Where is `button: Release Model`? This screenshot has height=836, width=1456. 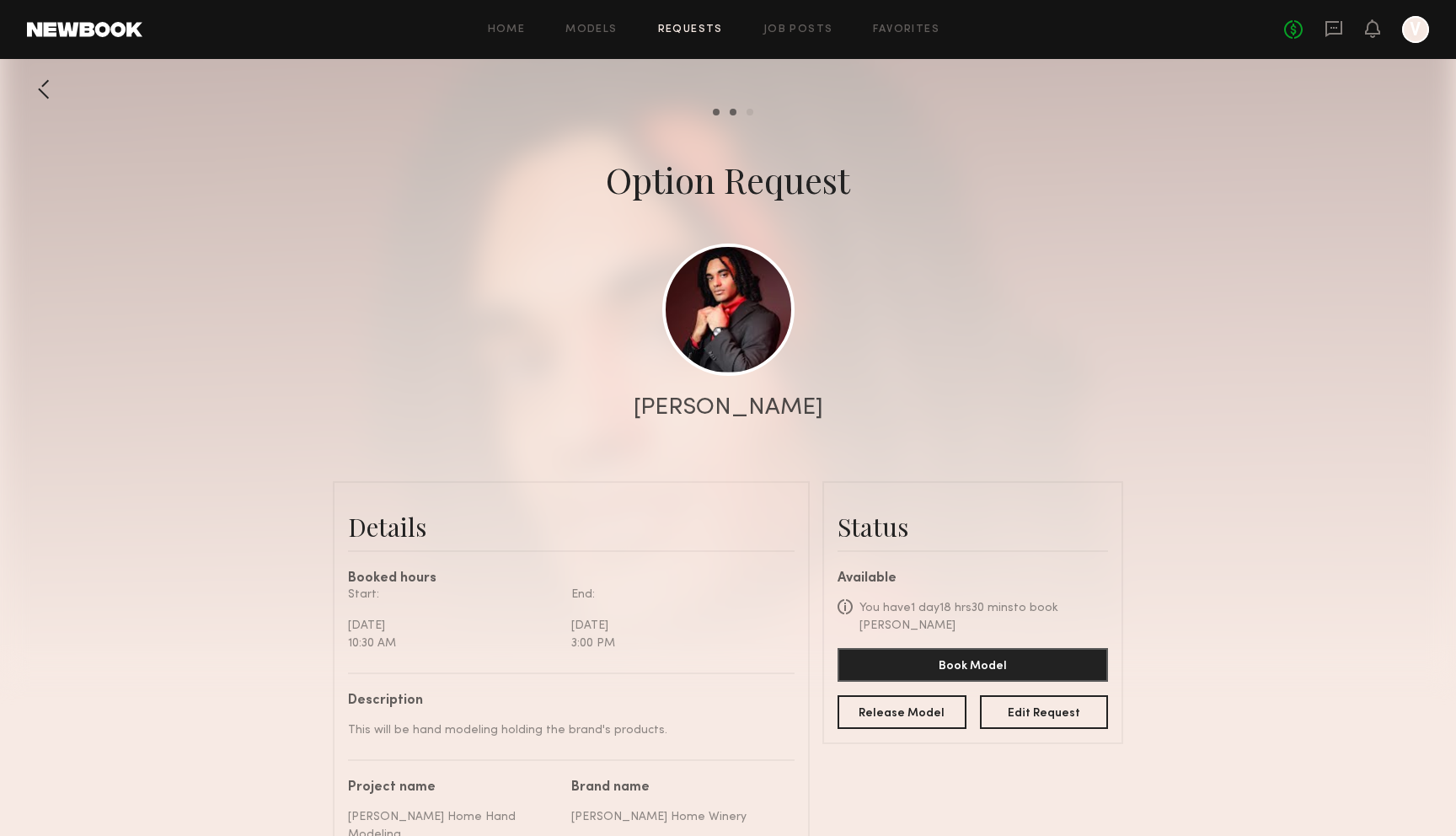 button: Release Model is located at coordinates (901, 712).